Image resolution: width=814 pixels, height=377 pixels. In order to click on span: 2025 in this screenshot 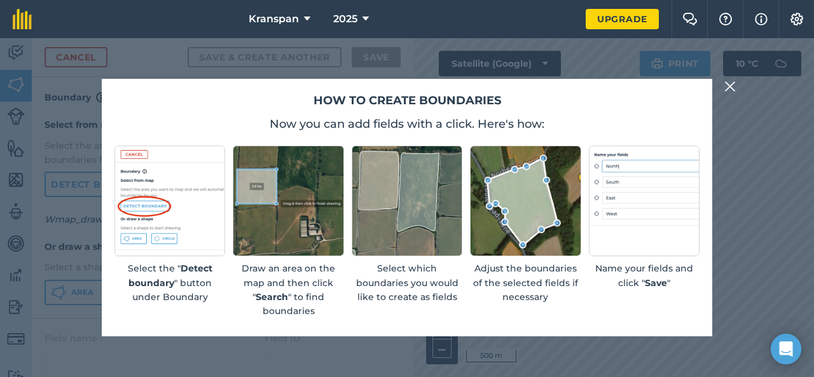, I will do `click(345, 19)`.